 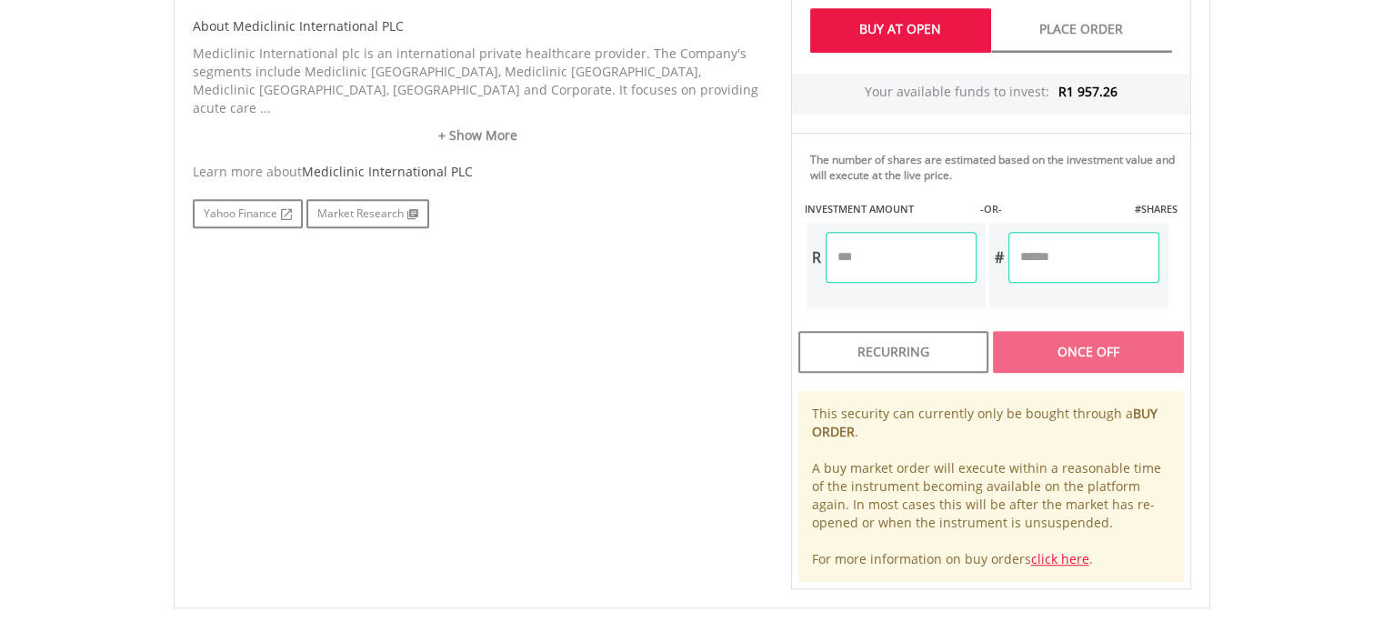 I want to click on b: BUY ORDER, so click(x=984, y=422).